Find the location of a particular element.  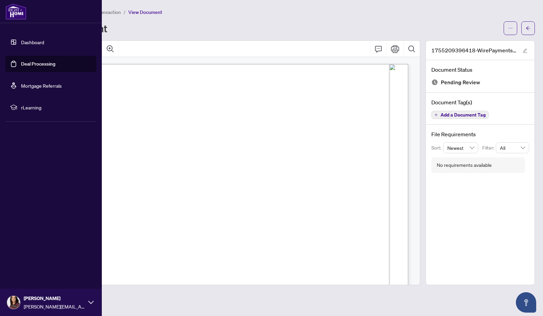

a: Mortgage Referrals is located at coordinates (41, 86).